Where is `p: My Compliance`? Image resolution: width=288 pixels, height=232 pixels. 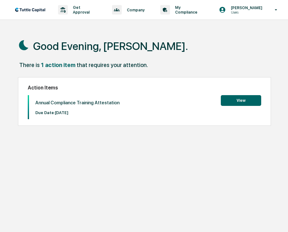
p: My Compliance is located at coordinates (188, 10).